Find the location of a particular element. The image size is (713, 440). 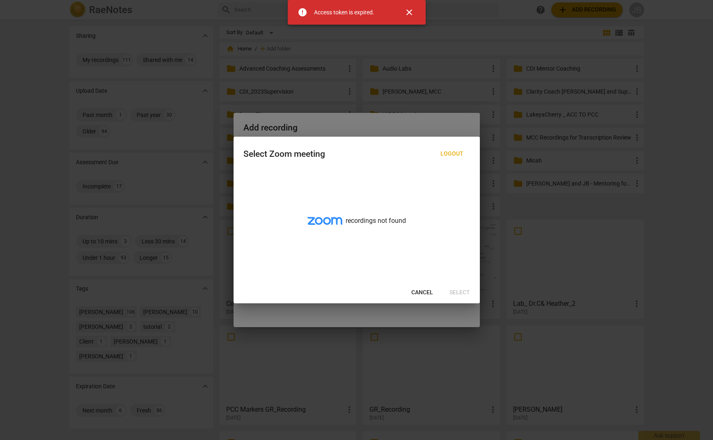

button: Cancel is located at coordinates (422, 293).